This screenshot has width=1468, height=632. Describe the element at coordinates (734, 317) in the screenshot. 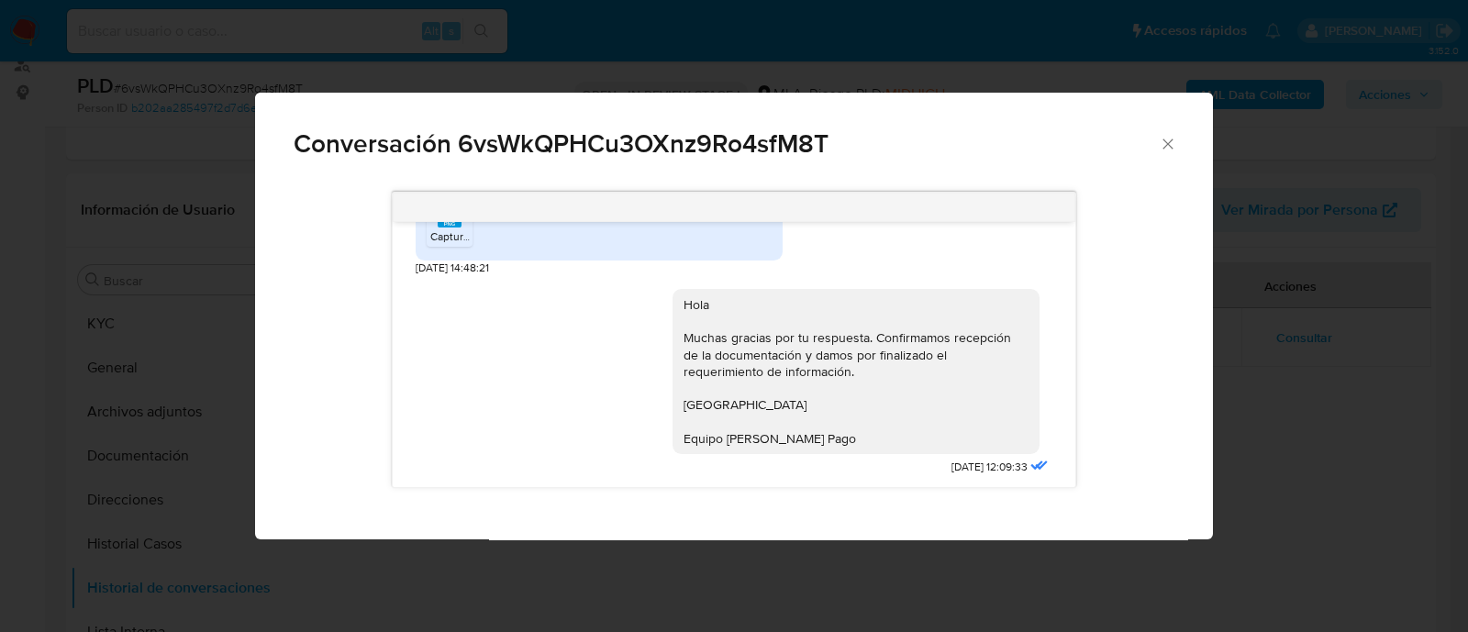

I see `div: Comunicación` at that location.